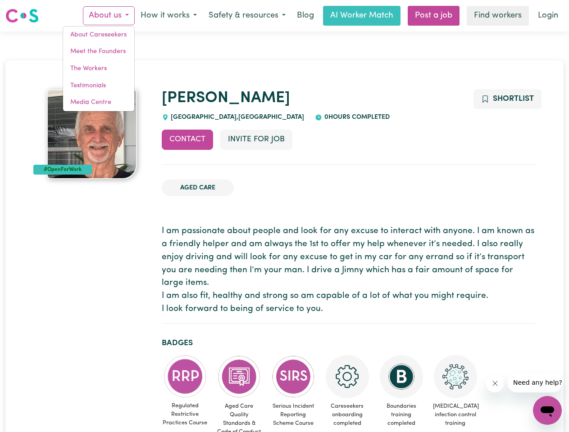 The height and width of the screenshot is (432, 569). What do you see at coordinates (109, 16) in the screenshot?
I see `button: About us` at bounding box center [109, 16].